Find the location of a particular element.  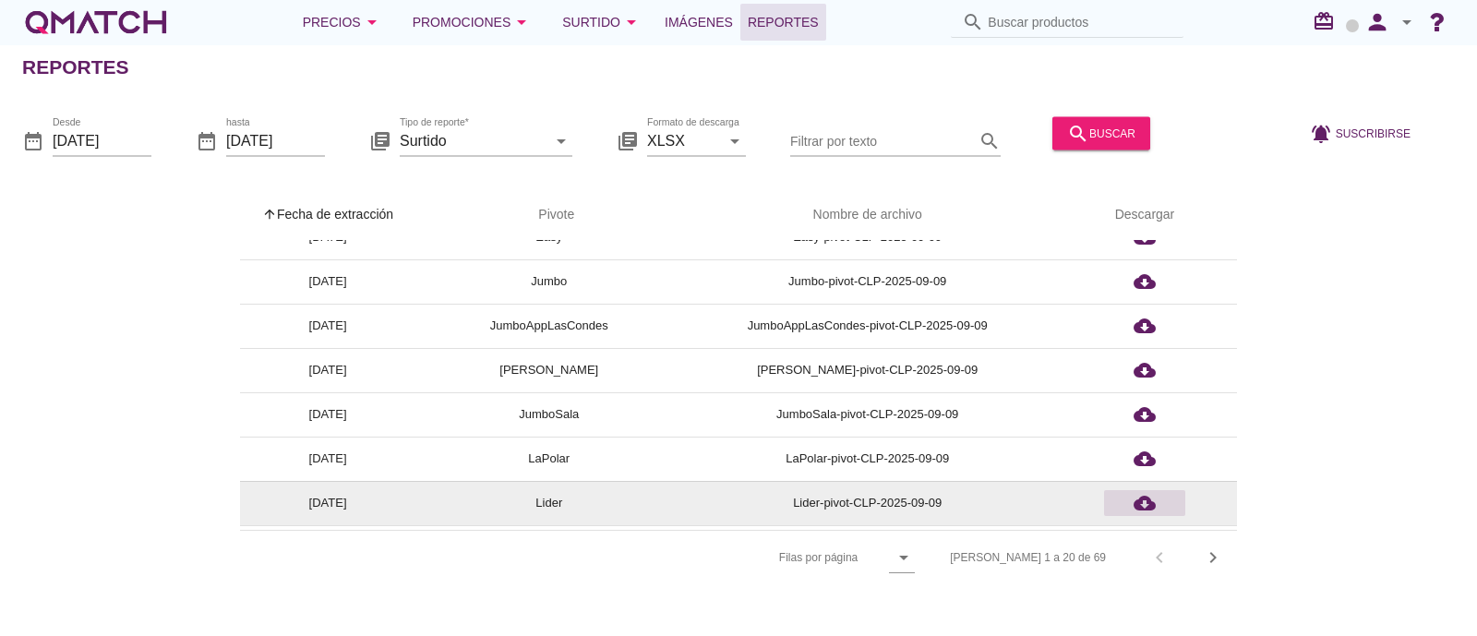

th: Descargar: Not sorted. is located at coordinates (1145, 215).